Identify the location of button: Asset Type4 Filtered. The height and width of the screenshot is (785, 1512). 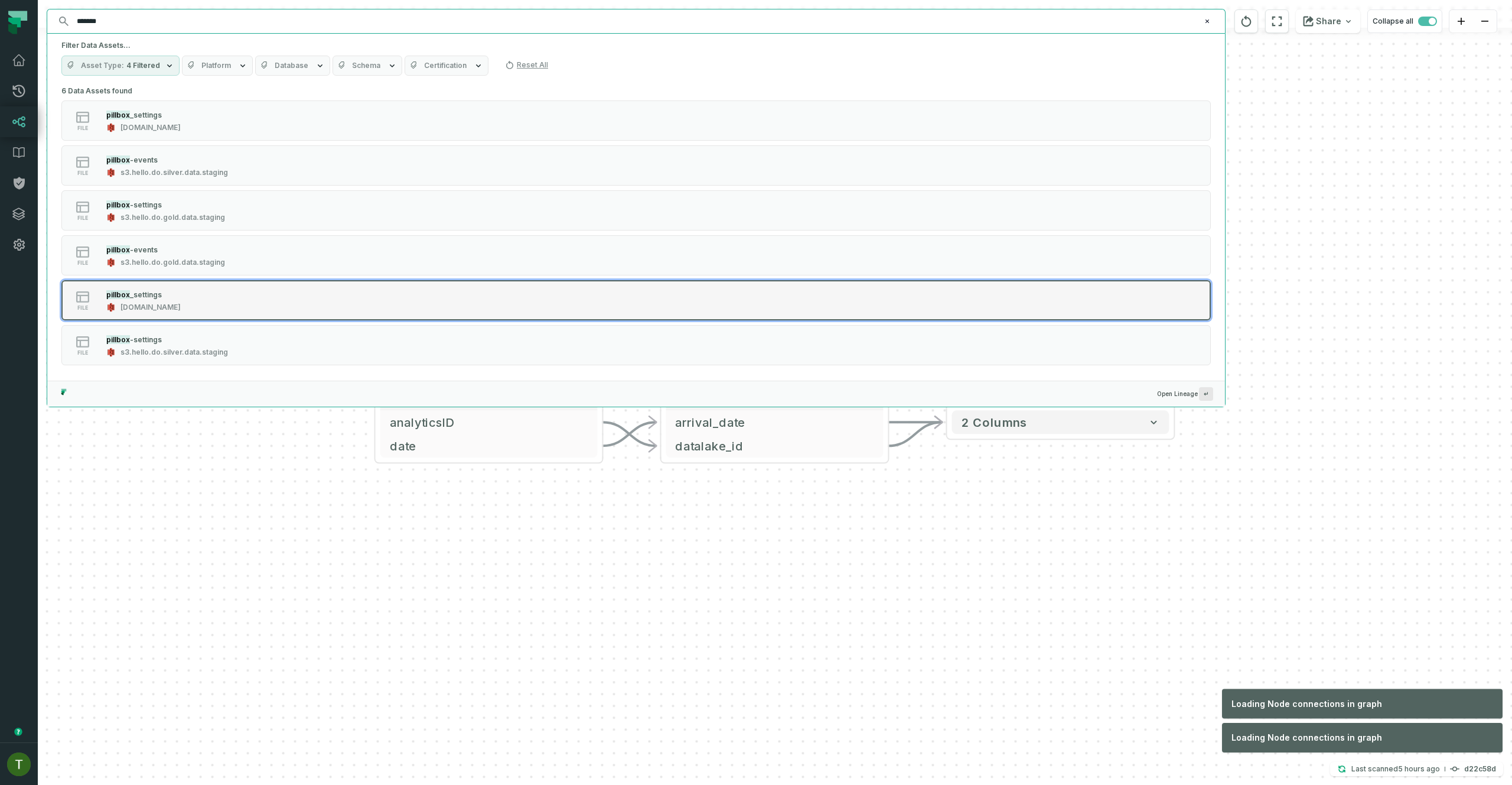
(120, 66).